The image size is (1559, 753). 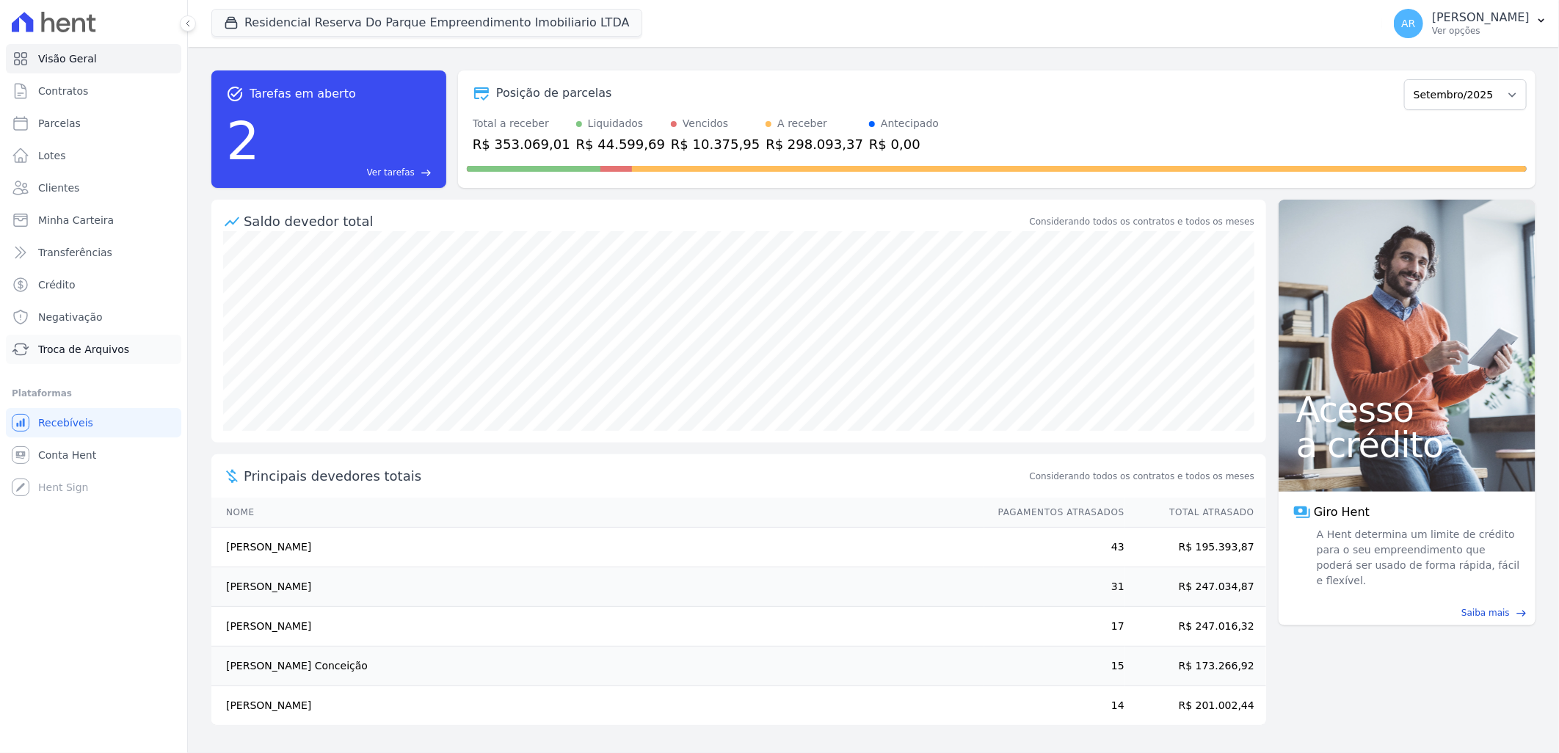 What do you see at coordinates (1196, 706) in the screenshot?
I see `td: R$ 201.002,44` at bounding box center [1196, 706].